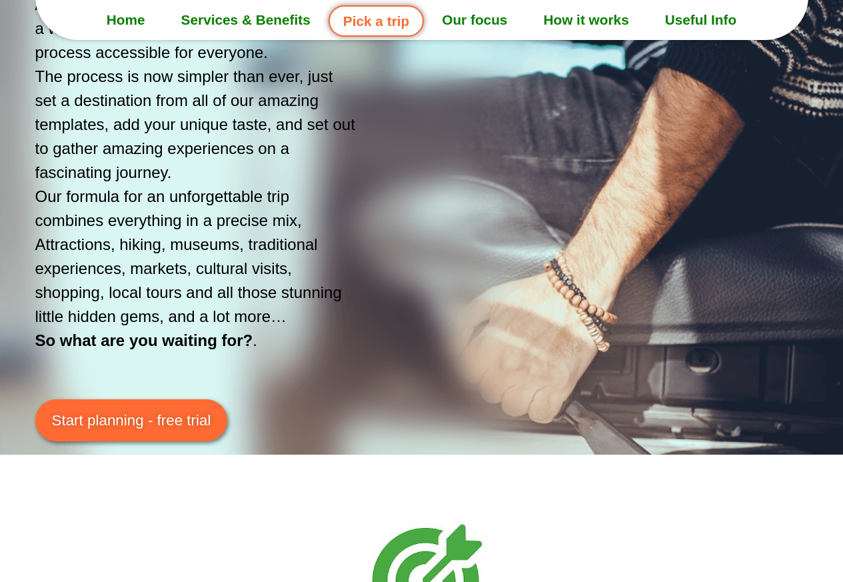 The image size is (843, 582). I want to click on span: Start planning - free trial, so click(131, 421).